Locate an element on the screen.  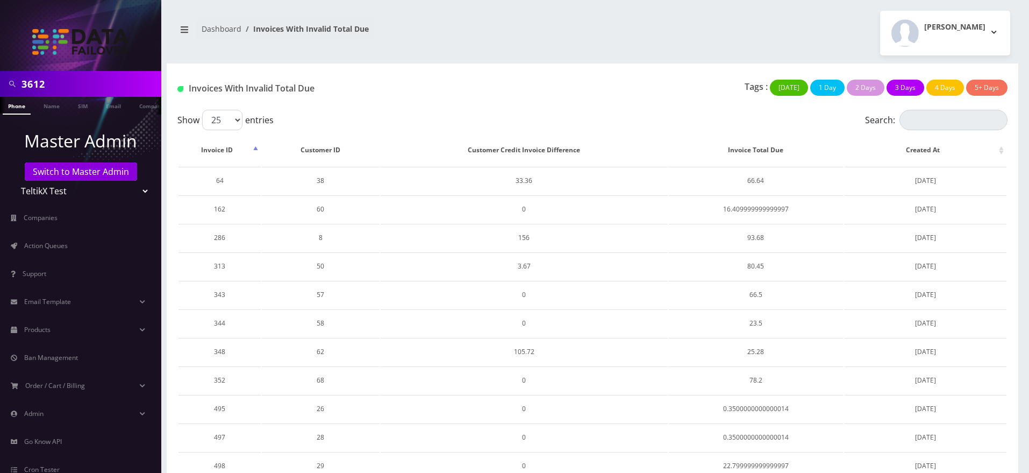
a: SIM is located at coordinates (83, 105).